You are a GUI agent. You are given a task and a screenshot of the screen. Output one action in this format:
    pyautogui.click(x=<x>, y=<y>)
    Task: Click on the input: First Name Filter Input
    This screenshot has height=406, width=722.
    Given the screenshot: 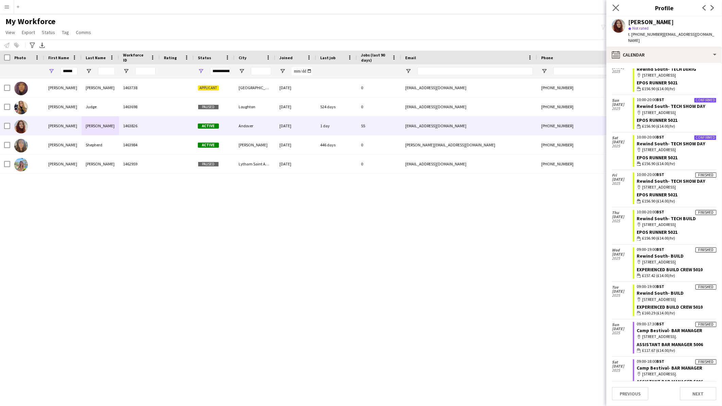 What is the action you would take?
    pyautogui.click(x=69, y=71)
    